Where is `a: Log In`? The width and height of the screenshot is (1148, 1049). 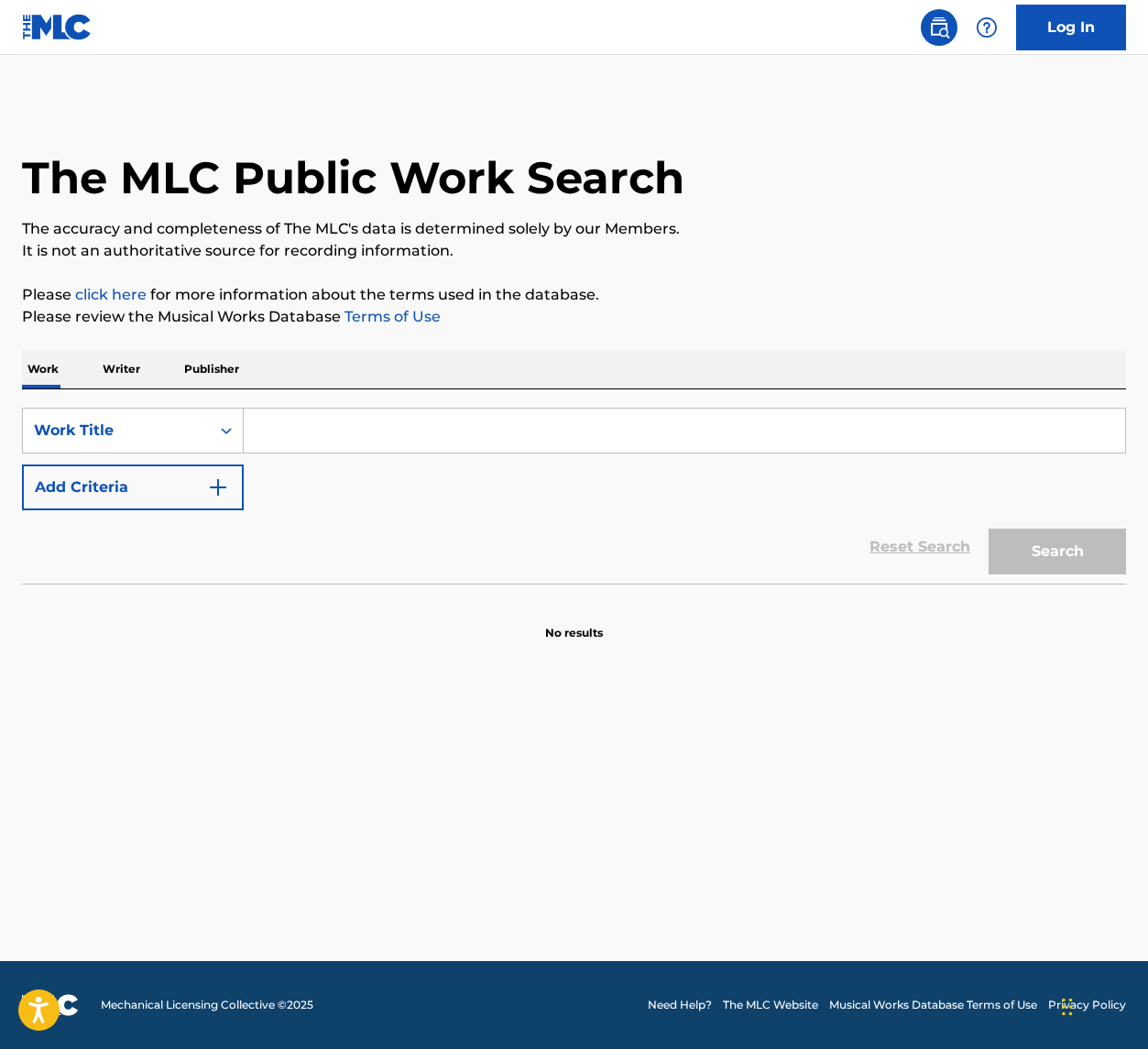
a: Log In is located at coordinates (1071, 28).